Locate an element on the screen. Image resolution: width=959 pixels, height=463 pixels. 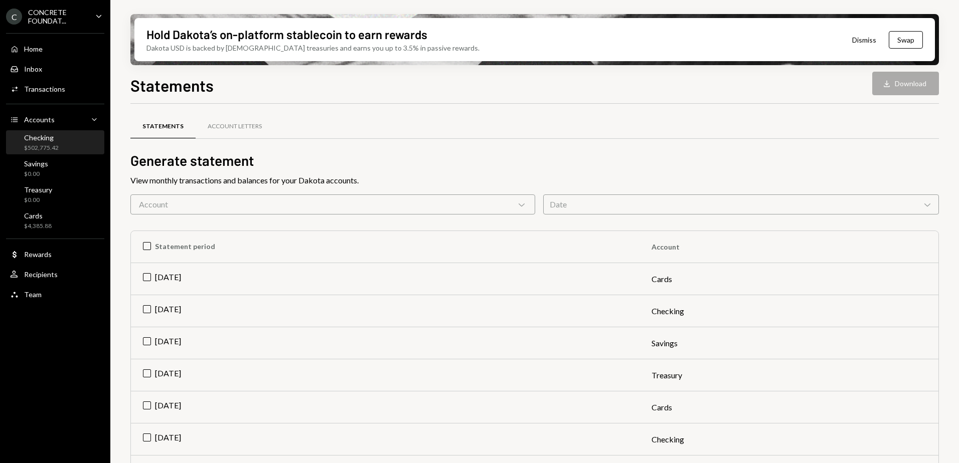
div: Rewards is located at coordinates (38, 254).